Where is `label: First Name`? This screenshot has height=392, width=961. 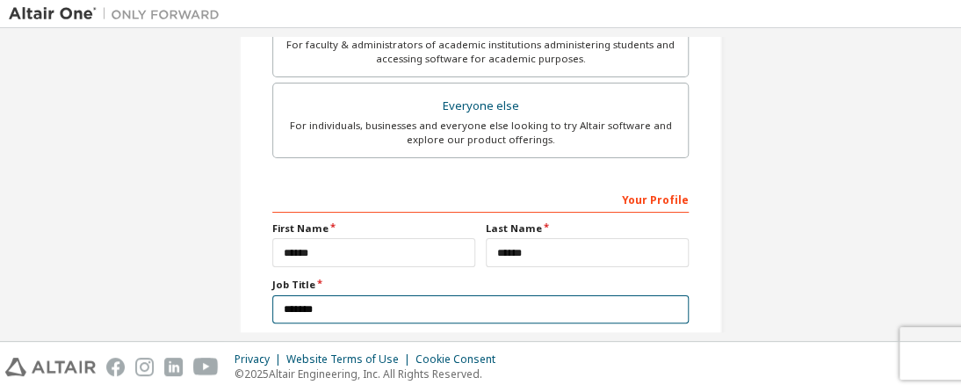 label: First Name is located at coordinates (373, 228).